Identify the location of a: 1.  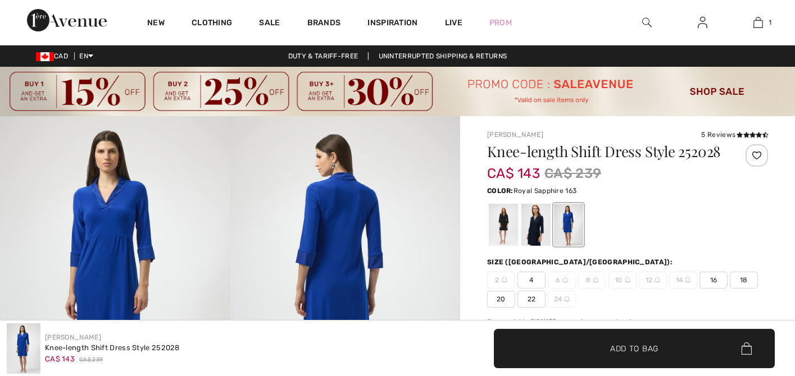
(758, 22).